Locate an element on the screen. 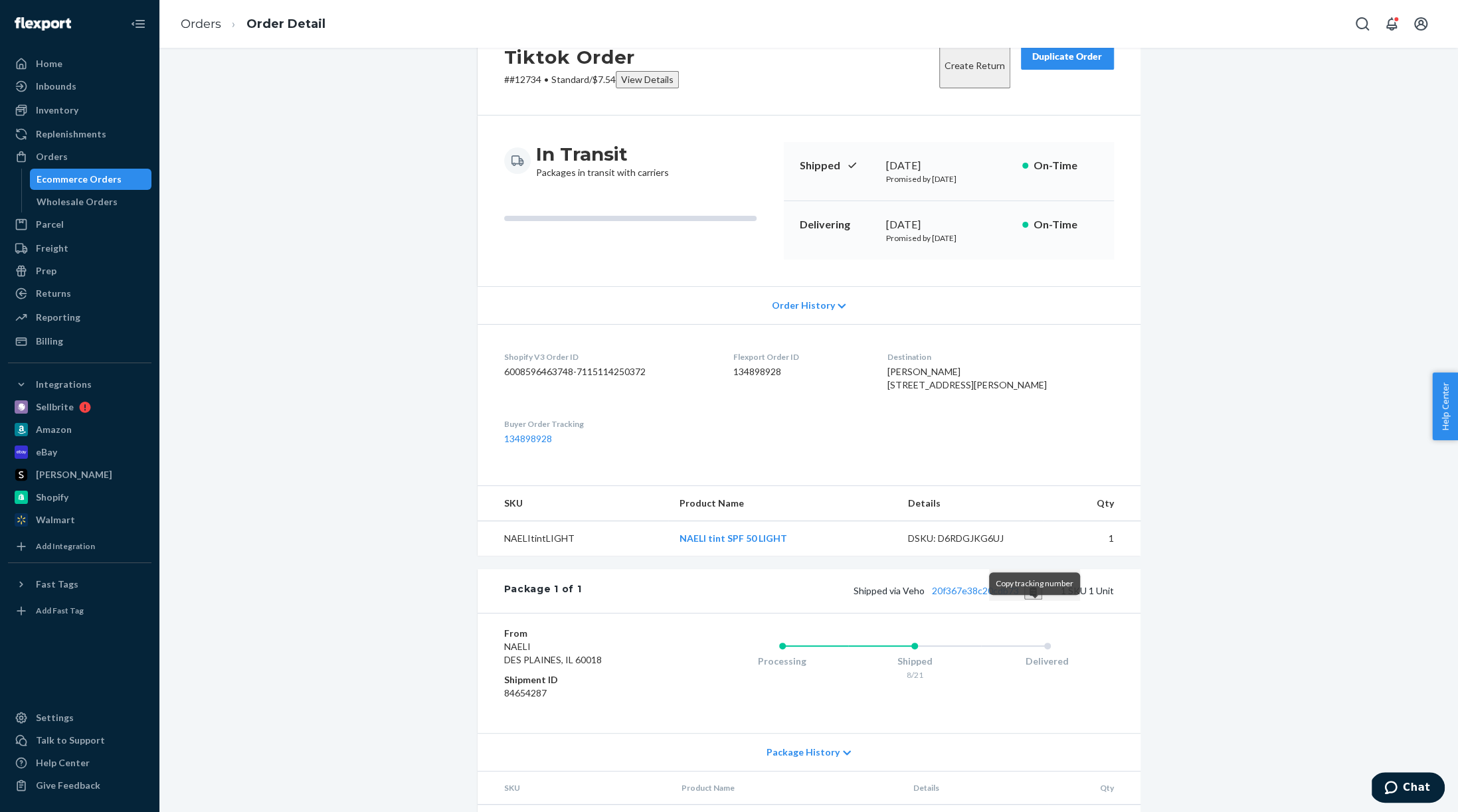  a: Shopify is located at coordinates (80, 497).